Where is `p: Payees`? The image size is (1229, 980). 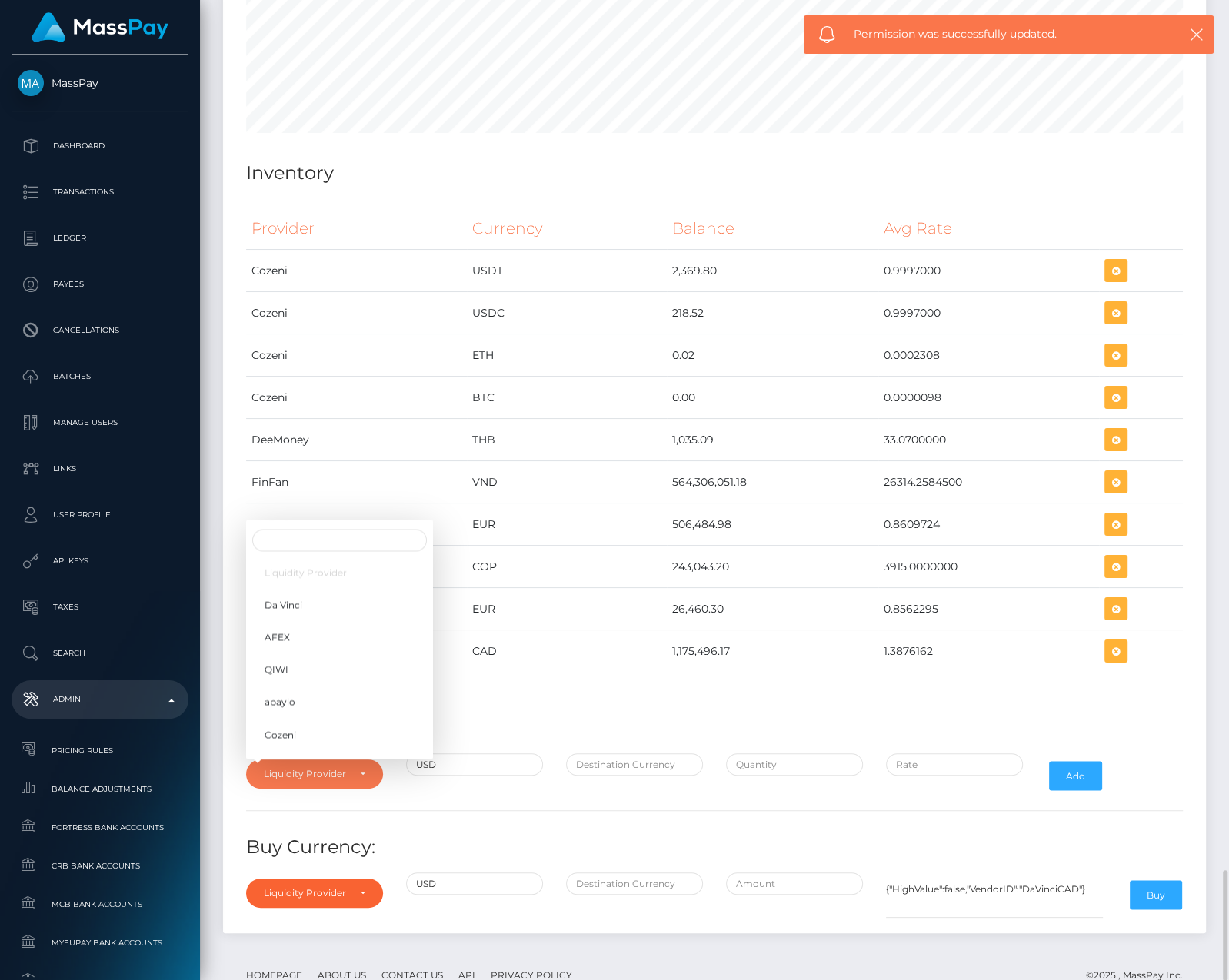 p: Payees is located at coordinates (100, 285).